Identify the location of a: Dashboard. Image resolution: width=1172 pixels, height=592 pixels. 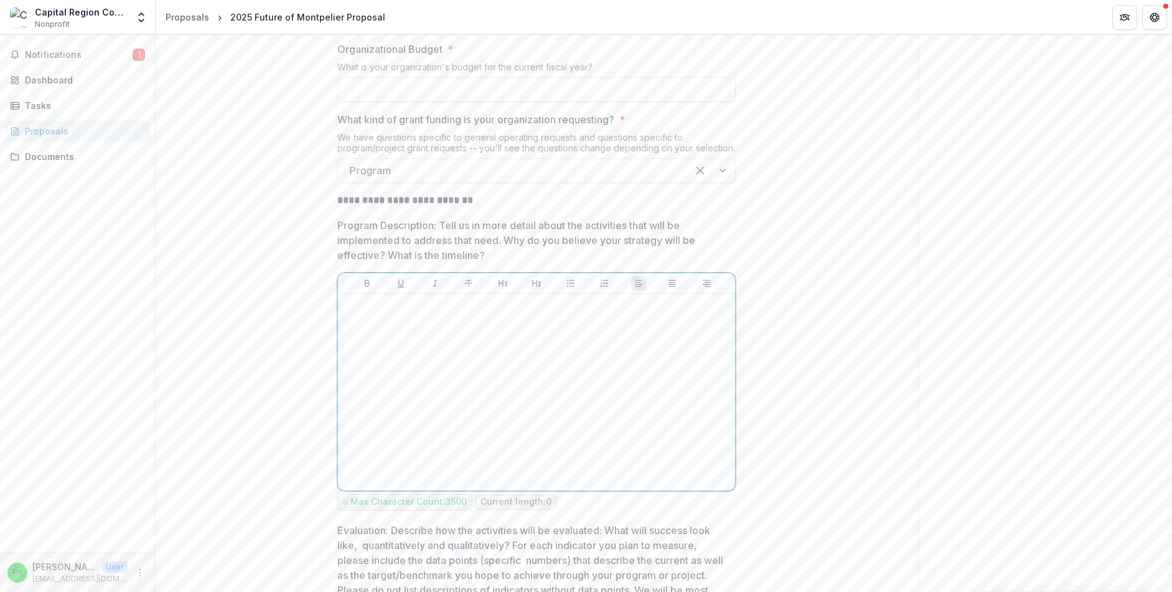
(77, 80).